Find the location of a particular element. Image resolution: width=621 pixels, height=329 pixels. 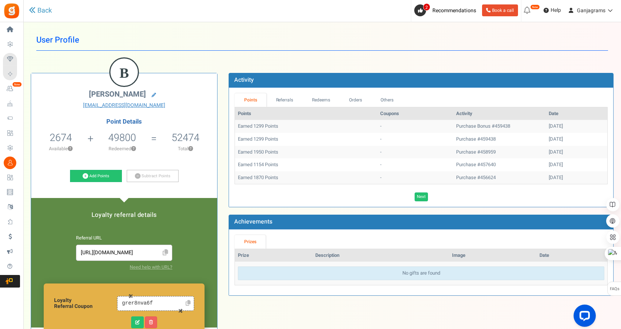

th: Points is located at coordinates (306, 114).